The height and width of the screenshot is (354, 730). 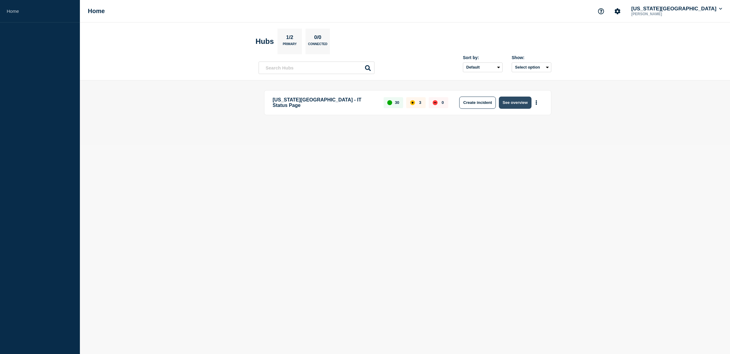 What do you see at coordinates (290, 38) in the screenshot?
I see `p: 1/2` at bounding box center [290, 38].